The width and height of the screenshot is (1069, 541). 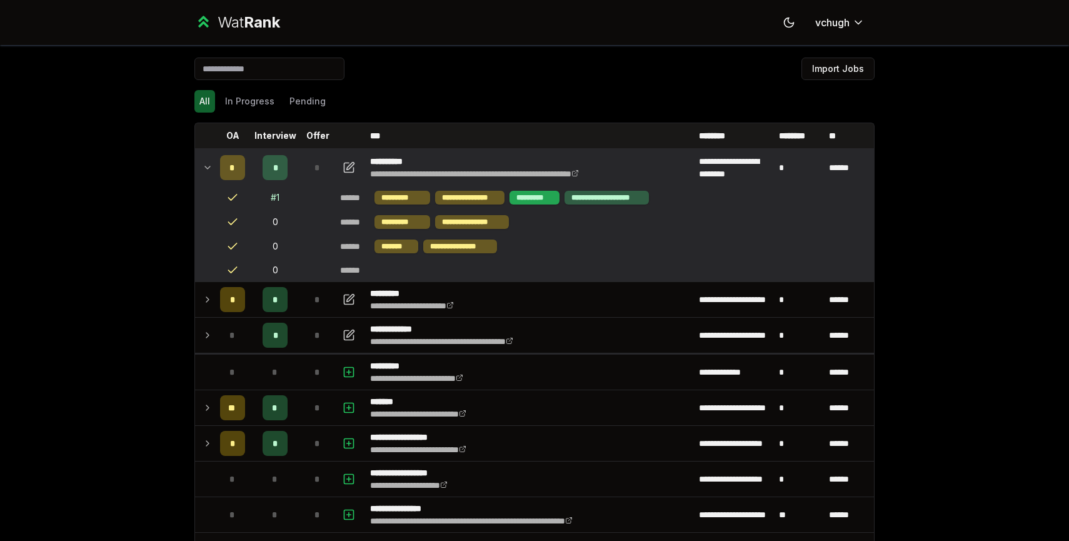 What do you see at coordinates (275, 136) in the screenshot?
I see `p: Interview` at bounding box center [275, 136].